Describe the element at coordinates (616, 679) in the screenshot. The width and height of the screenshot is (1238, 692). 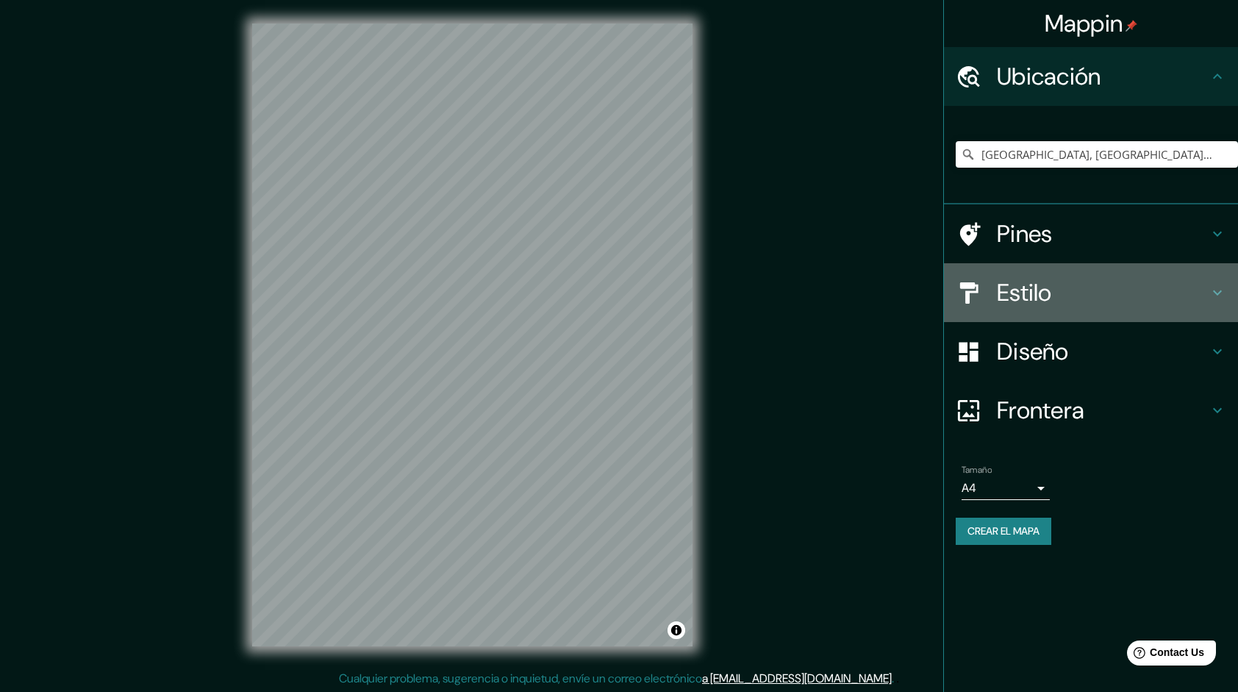
I see `p: Cualquier problema, sugerencia o inquietud, envíe un correo electrónico .` at that location.